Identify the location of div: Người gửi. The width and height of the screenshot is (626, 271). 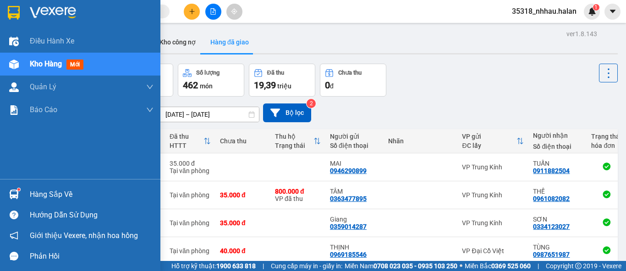
(354, 136).